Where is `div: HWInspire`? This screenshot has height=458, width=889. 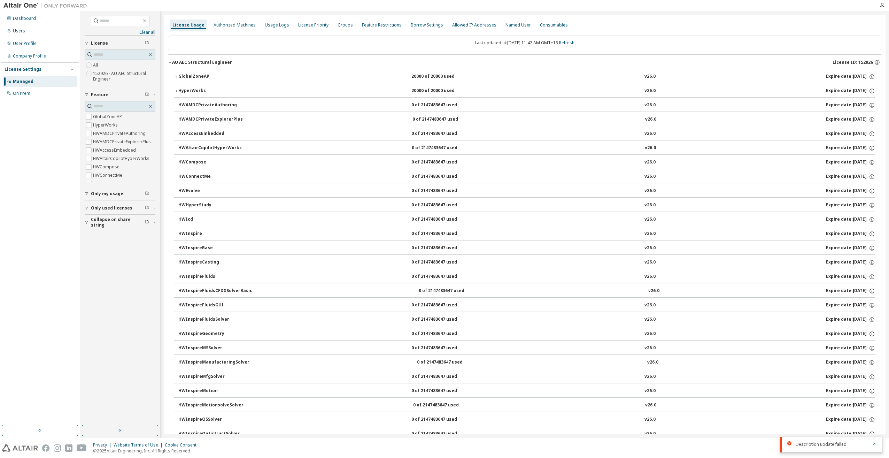
div: HWInspire is located at coordinates (210, 234).